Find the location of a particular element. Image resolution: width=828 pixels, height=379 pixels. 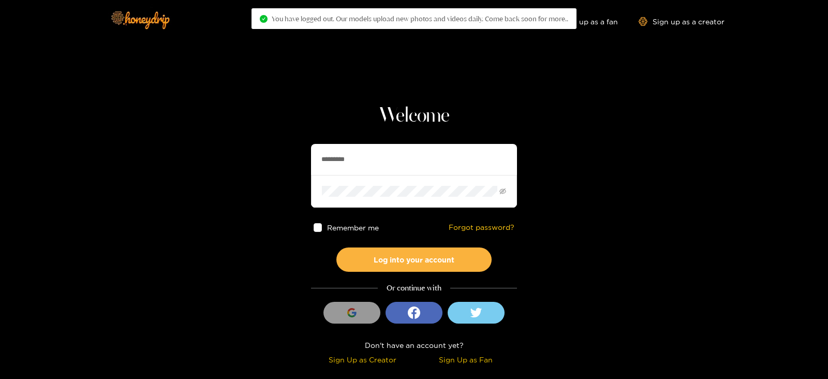

span: check-circle is located at coordinates (264, 19).